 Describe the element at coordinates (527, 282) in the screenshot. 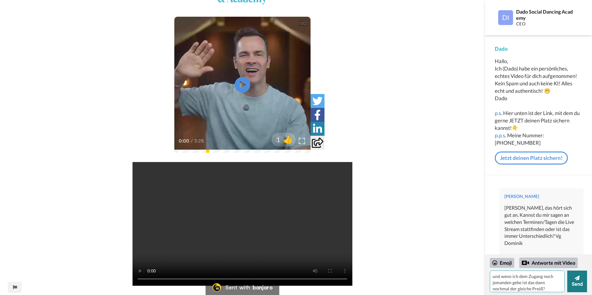

I see `textarea: und wenn ich dem Zugang noch jemanden gebe ist das dann nochmal der gleiche Preiß?` at that location.